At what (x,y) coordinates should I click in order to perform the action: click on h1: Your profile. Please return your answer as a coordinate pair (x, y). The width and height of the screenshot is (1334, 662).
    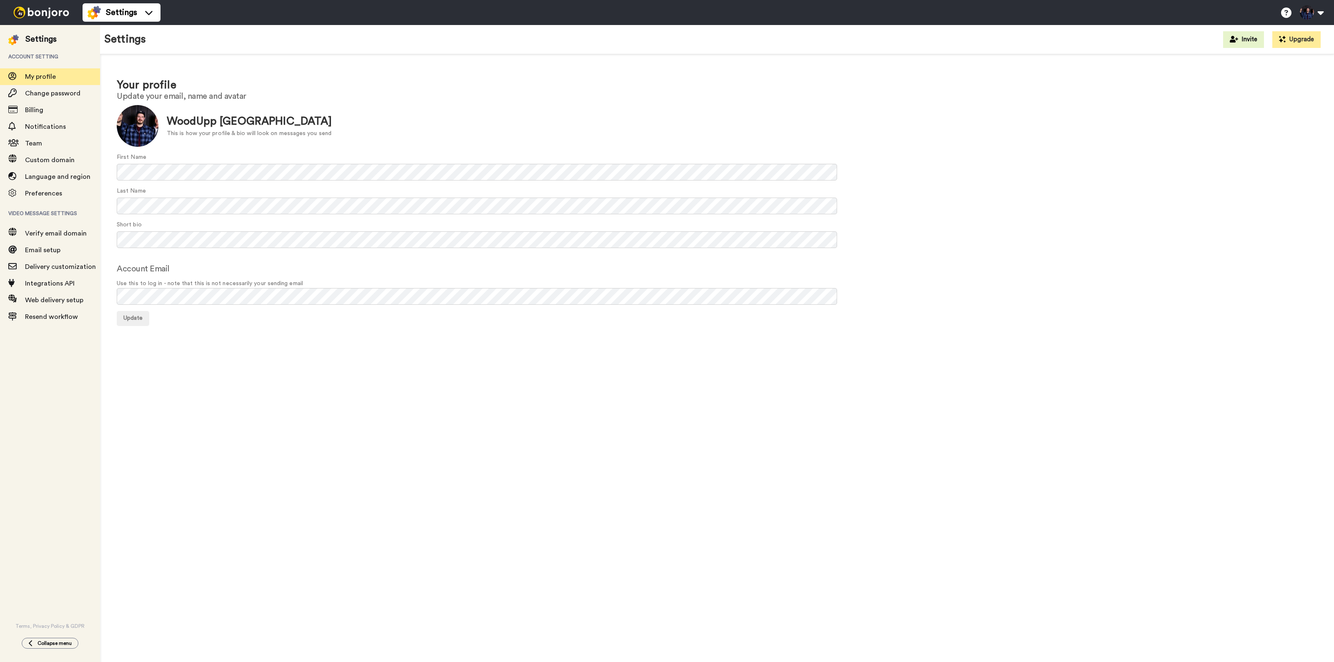
    Looking at the image, I should click on (717, 85).